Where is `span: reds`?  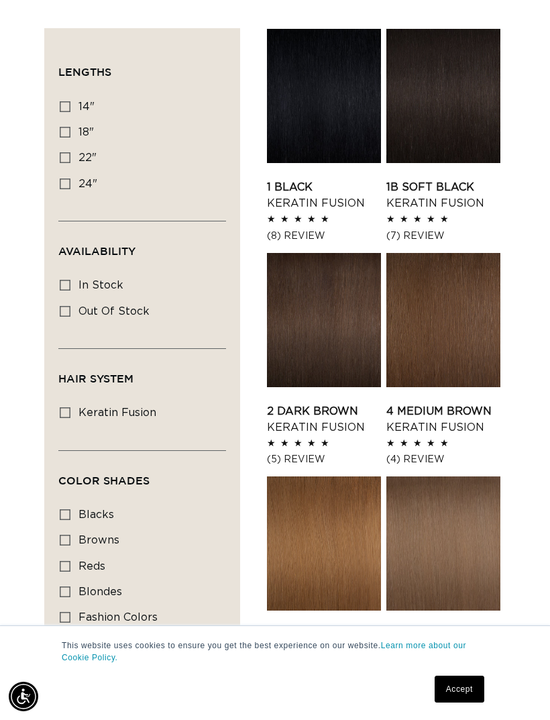 span: reds is located at coordinates (92, 566).